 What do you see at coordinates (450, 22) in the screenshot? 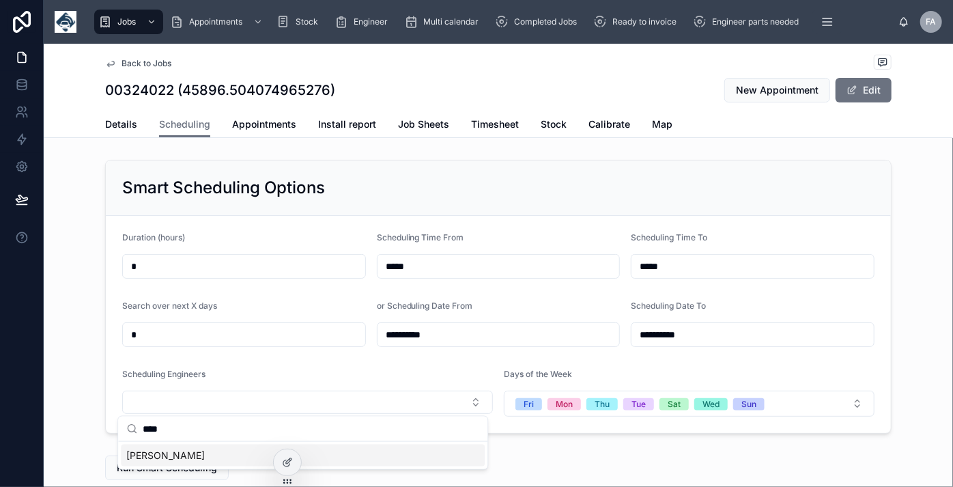
I see `span: Multi calendar` at bounding box center [450, 22].